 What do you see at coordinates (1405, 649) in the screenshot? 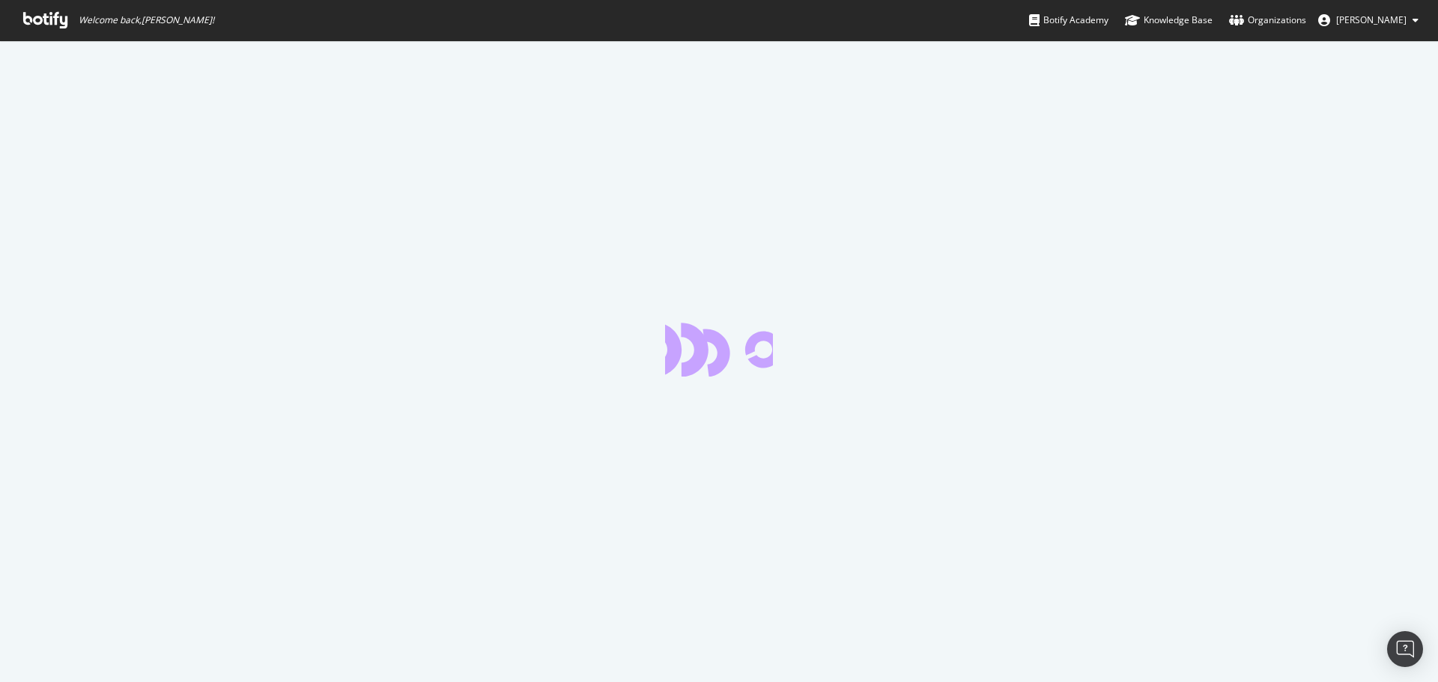
I see `div: Open Intercom Messenger` at bounding box center [1405, 649].